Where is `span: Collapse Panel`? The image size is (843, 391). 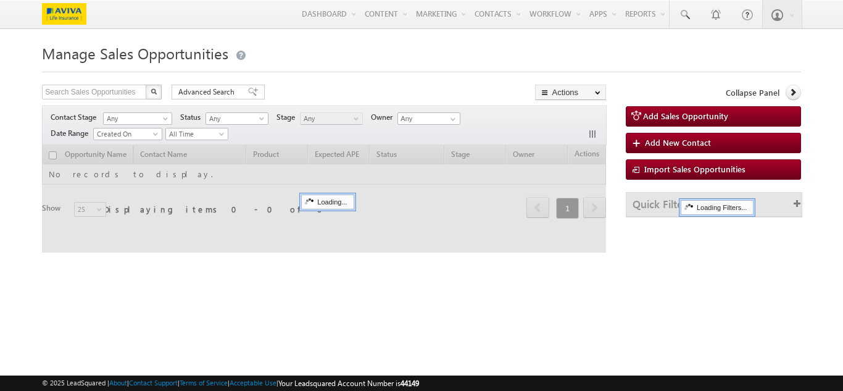 span: Collapse Panel is located at coordinates (752, 93).